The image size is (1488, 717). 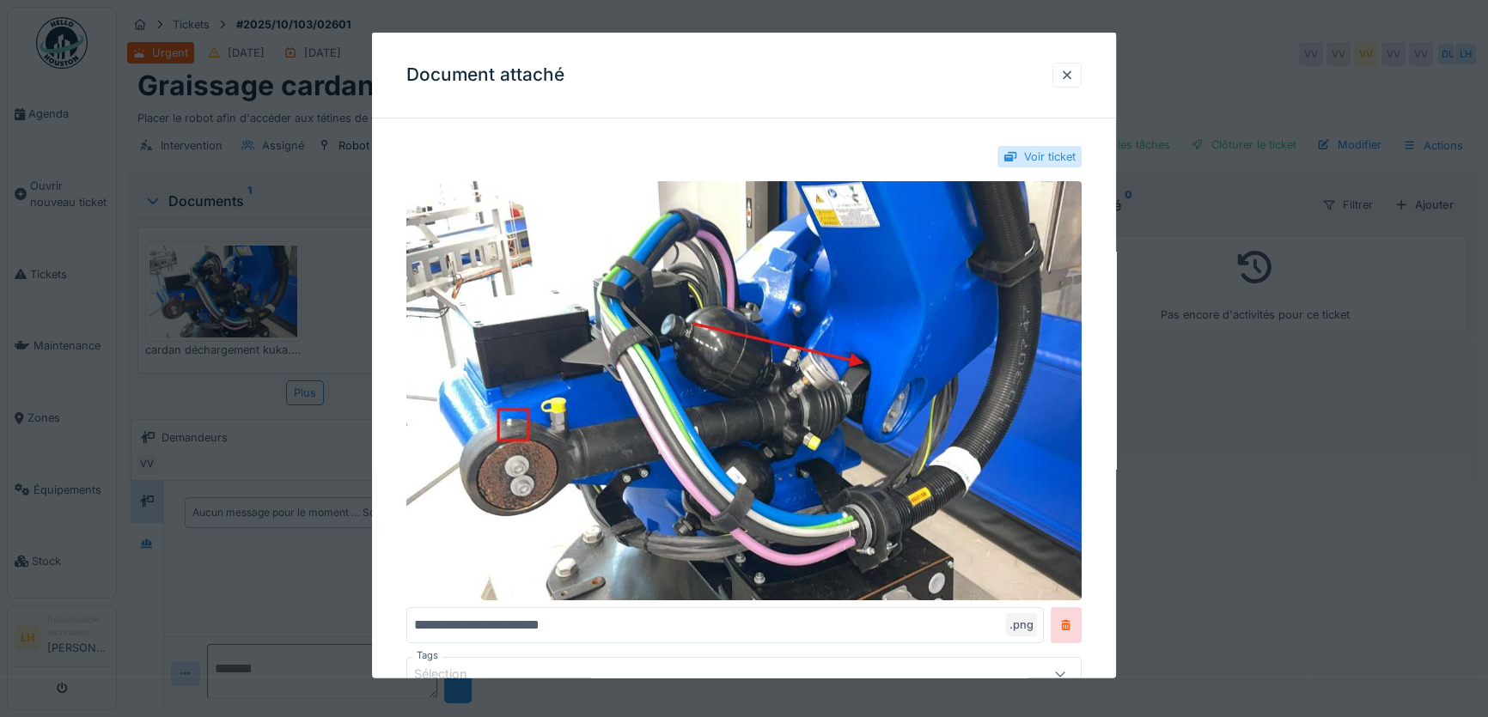 I want to click on div: Sélection, so click(x=453, y=674).